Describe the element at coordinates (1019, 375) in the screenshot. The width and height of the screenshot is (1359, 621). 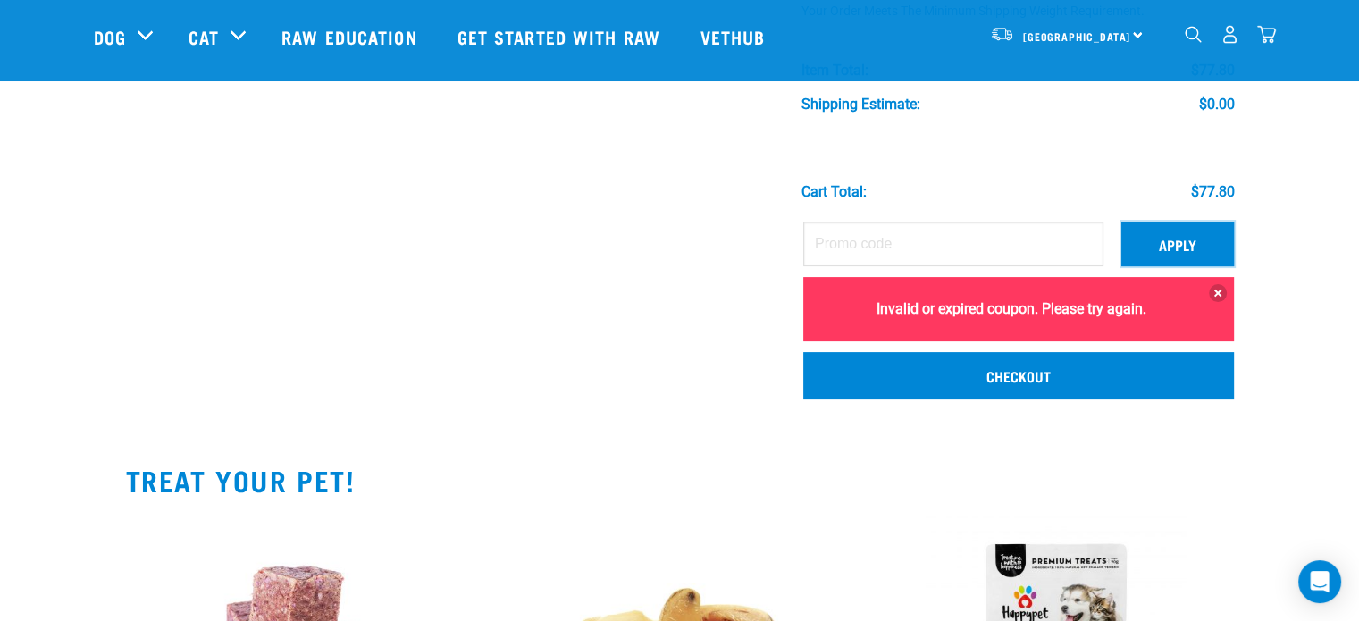
I see `a: Checkout` at that location.